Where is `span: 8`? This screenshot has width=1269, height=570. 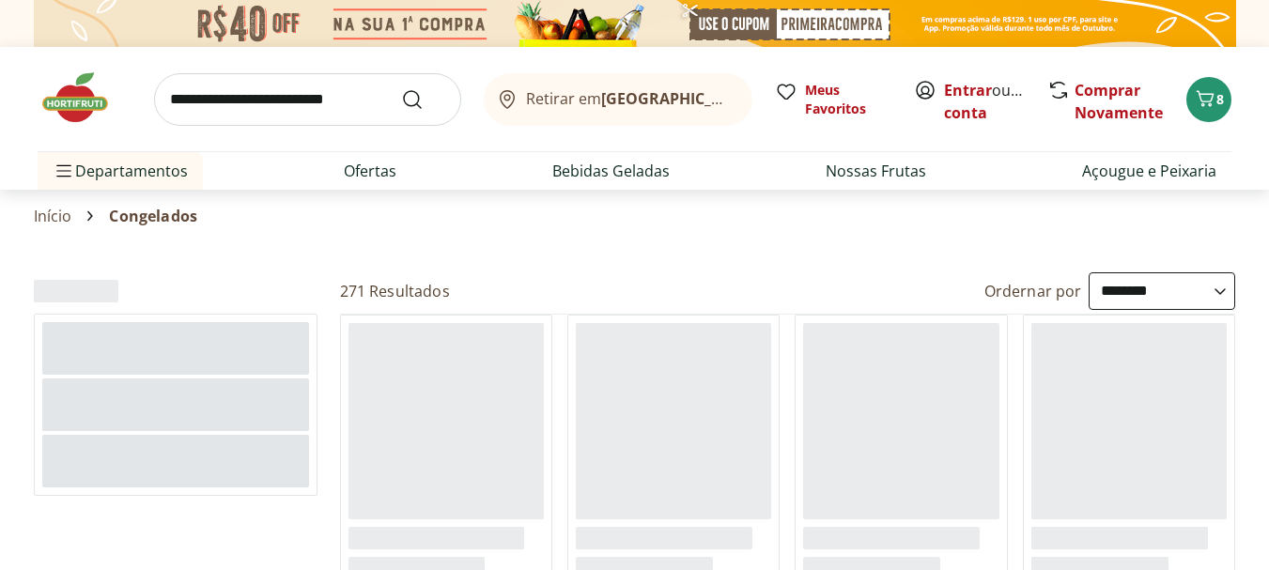
span: 8 is located at coordinates (1220, 99).